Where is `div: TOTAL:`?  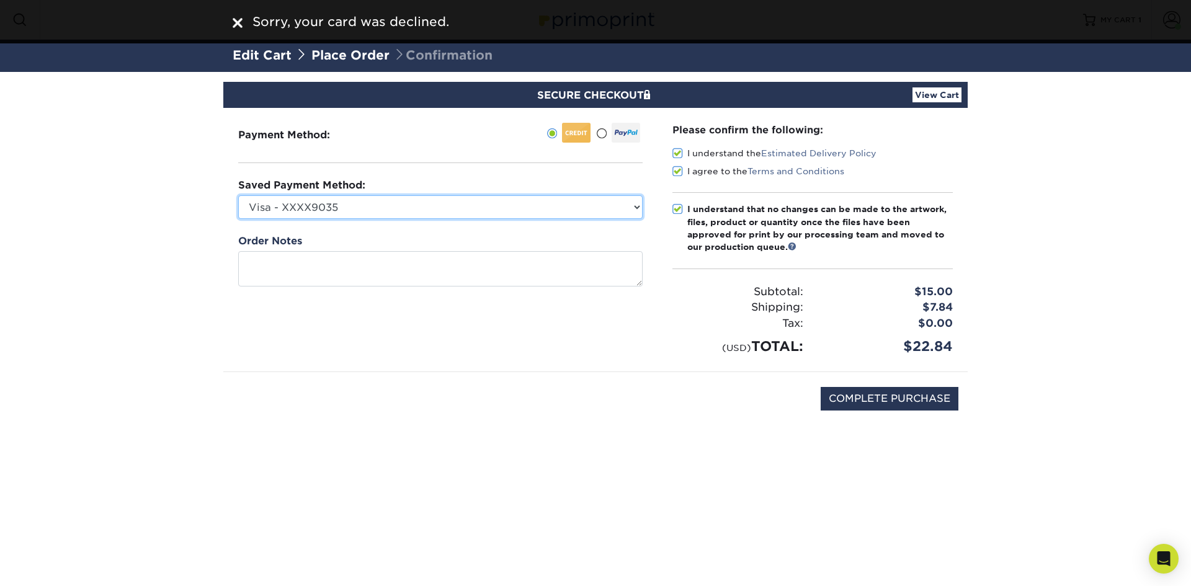
div: TOTAL: is located at coordinates (738, 346).